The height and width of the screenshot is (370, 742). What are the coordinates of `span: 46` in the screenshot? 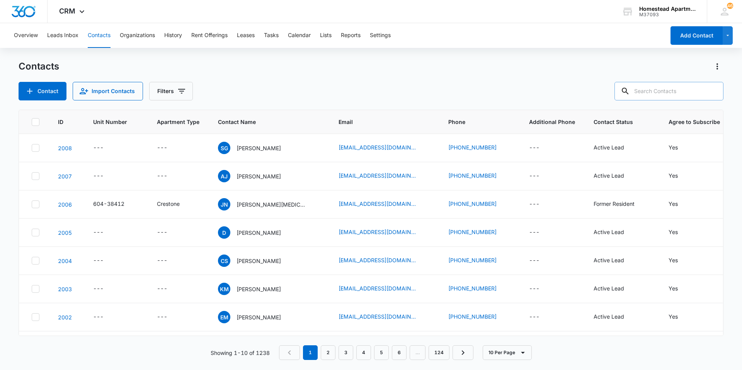 It's located at (730, 6).